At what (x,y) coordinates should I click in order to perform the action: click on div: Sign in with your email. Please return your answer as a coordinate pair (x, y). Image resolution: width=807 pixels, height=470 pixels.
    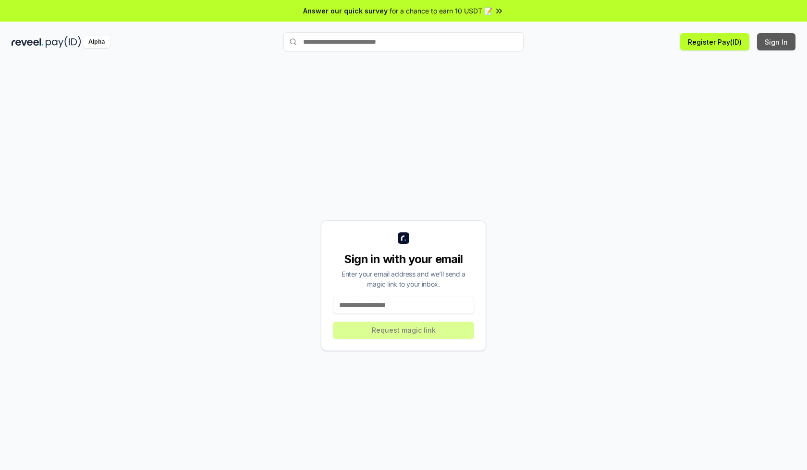
    Looking at the image, I should click on (403, 259).